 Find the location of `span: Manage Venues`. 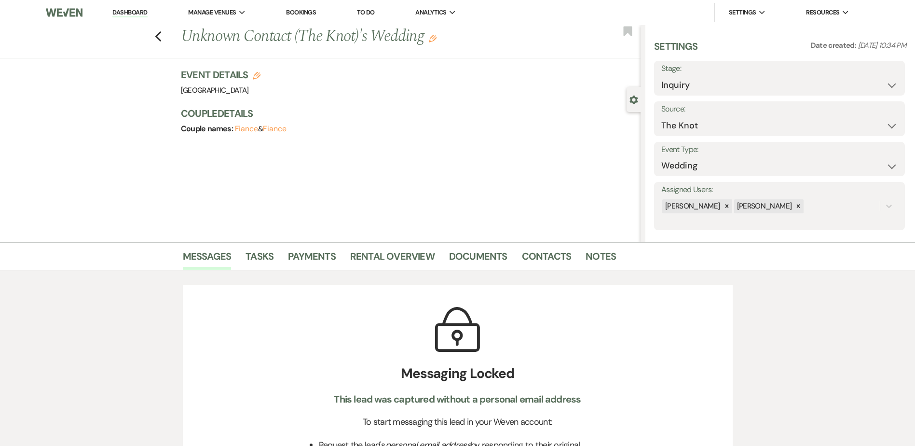

span: Manage Venues is located at coordinates (212, 13).